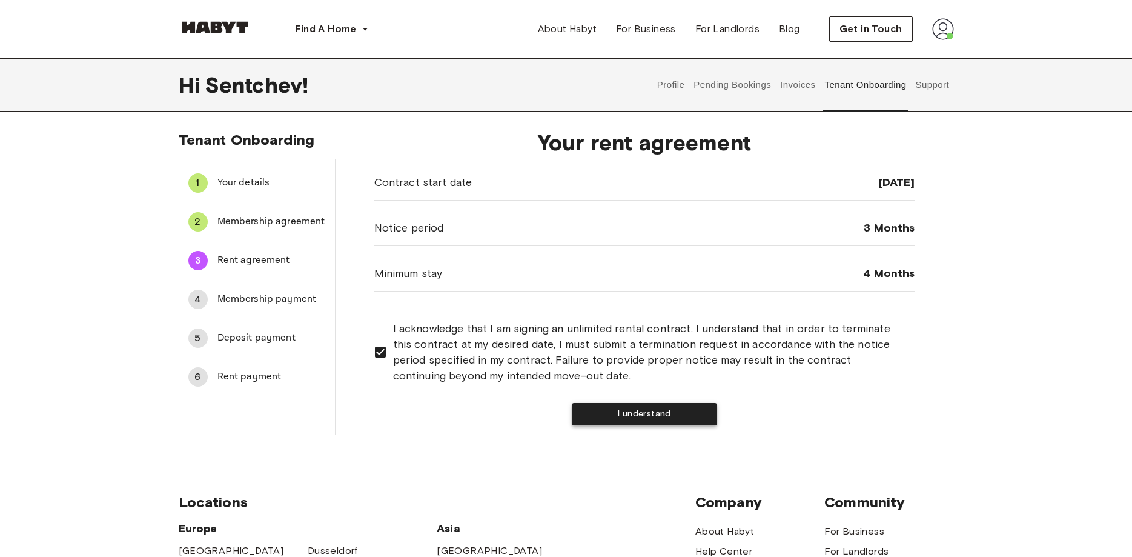  I want to click on span: Tenant Onboarding, so click(246, 139).